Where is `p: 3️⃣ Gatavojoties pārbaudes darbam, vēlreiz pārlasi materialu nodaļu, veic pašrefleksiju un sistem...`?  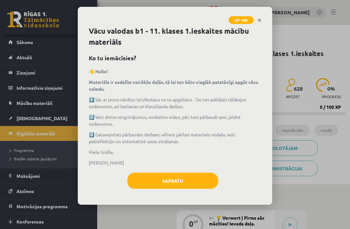
p: 3️⃣ Gatavojoties pārbaudes darbam, vēlreiz pārlasi materialu nodaļu, veic pašrefleksiju un sistem... is located at coordinates (175, 138).